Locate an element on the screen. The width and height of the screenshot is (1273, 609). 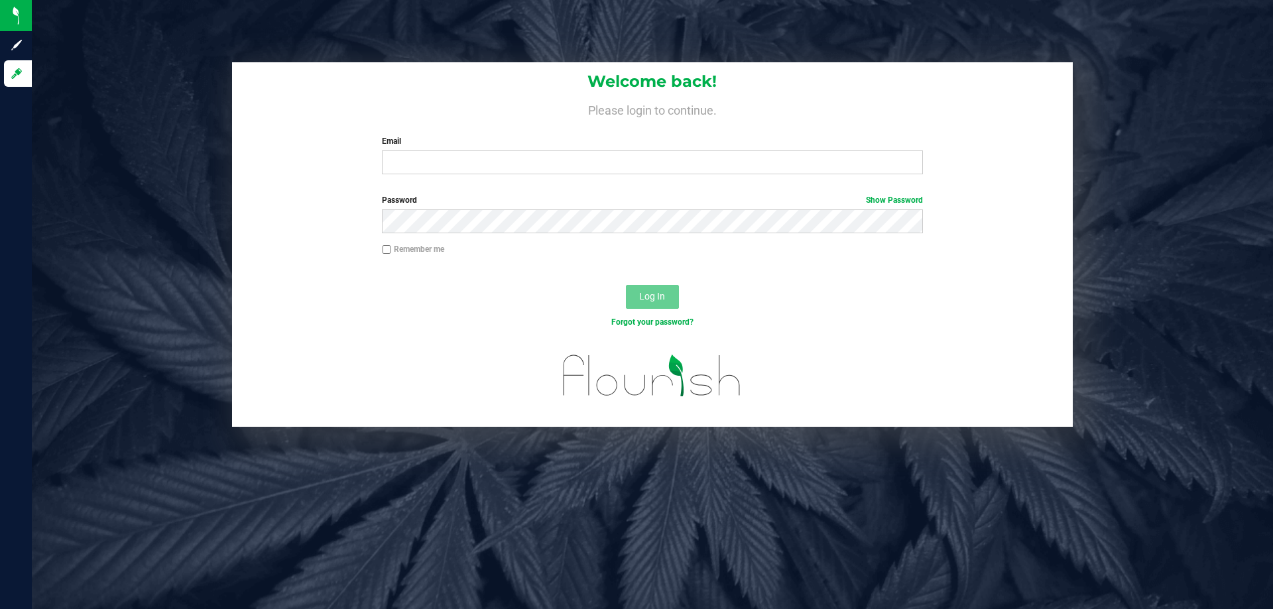
span: Log In is located at coordinates (652, 296).